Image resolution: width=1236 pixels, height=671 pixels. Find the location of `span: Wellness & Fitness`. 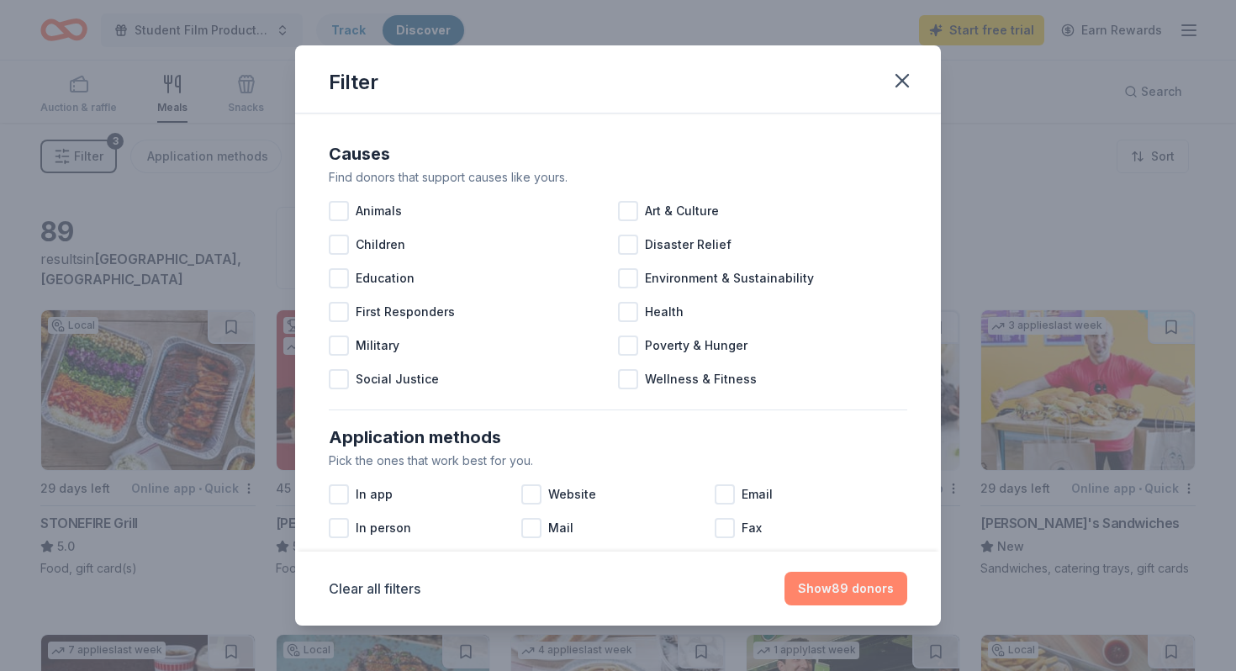

span: Wellness & Fitness is located at coordinates (700, 379).